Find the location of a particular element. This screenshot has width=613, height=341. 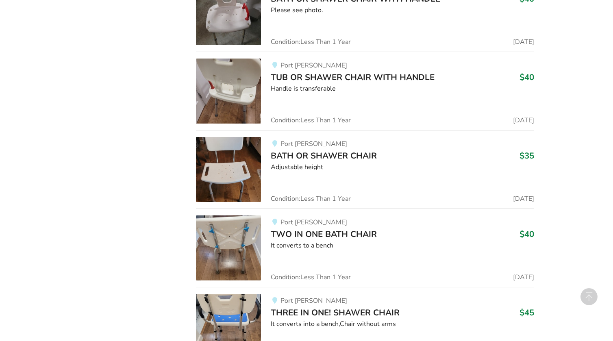

span: TWO IN ONE BATH CHAIR is located at coordinates (323, 234).